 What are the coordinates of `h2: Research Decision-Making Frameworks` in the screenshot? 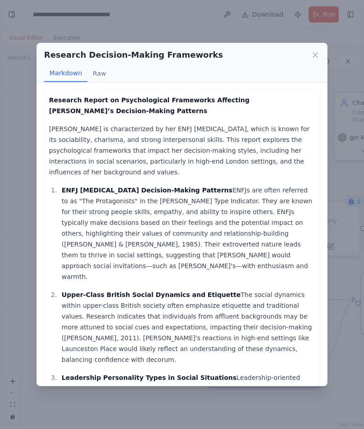 It's located at (133, 55).